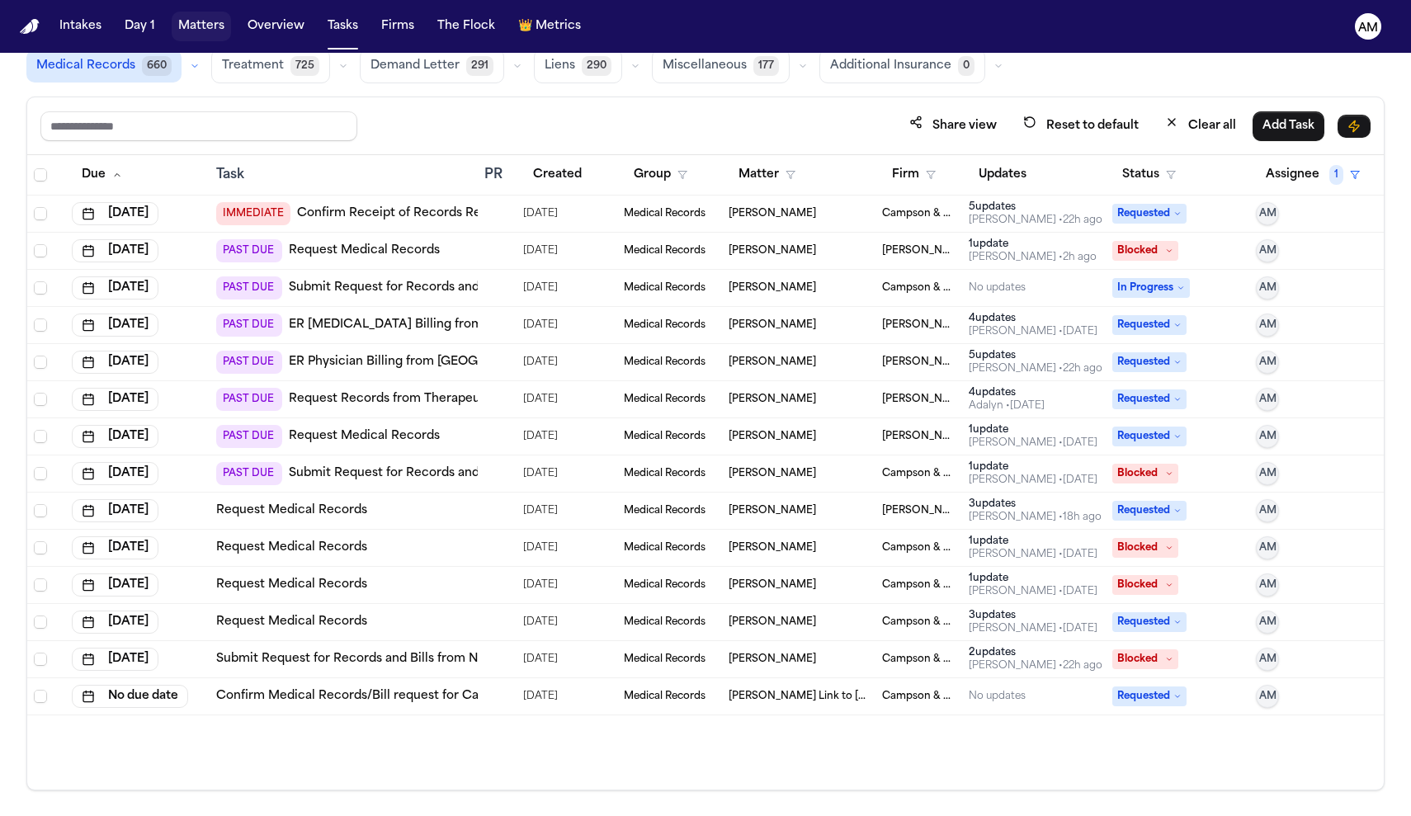 The width and height of the screenshot is (1411, 816). I want to click on a: Overview, so click(276, 26).